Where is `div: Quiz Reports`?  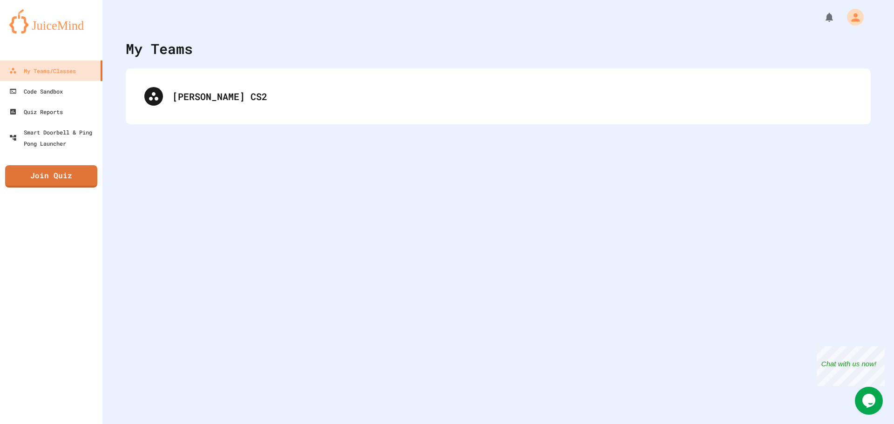
div: Quiz Reports is located at coordinates (36, 112).